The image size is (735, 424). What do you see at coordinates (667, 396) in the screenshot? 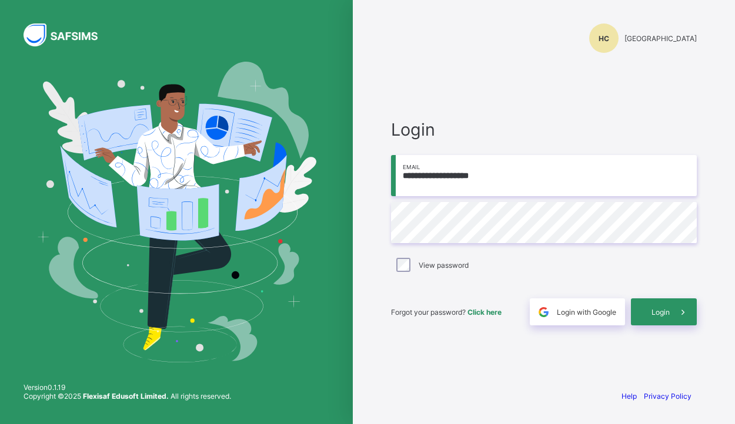
I see `a: Privacy Policy` at bounding box center [667, 396].